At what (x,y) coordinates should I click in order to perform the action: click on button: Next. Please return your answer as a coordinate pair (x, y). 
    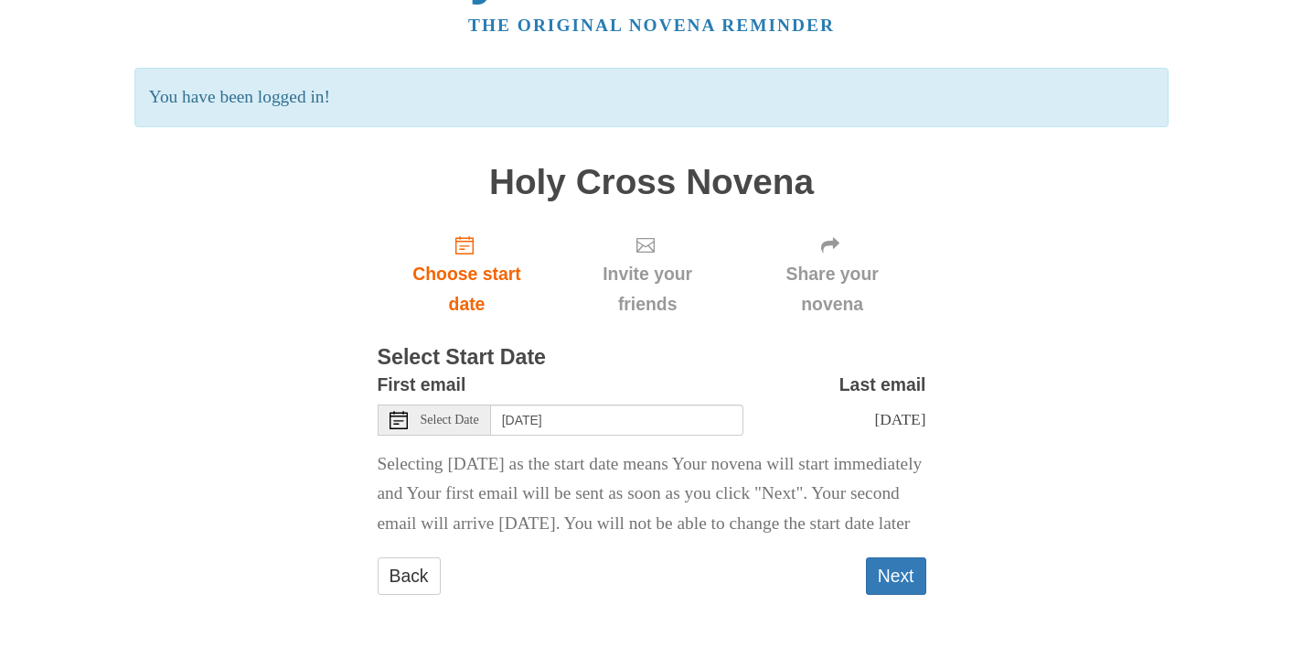
    Looking at the image, I should click on (896, 575).